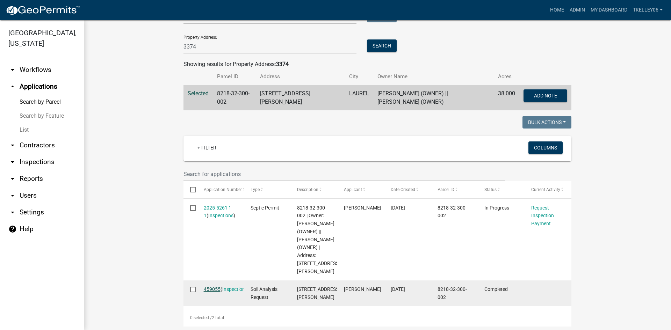 The height and width of the screenshot is (330, 671). What do you see at coordinates (314, 190) in the screenshot?
I see `datatable-header-cell: Description` at bounding box center [314, 190].